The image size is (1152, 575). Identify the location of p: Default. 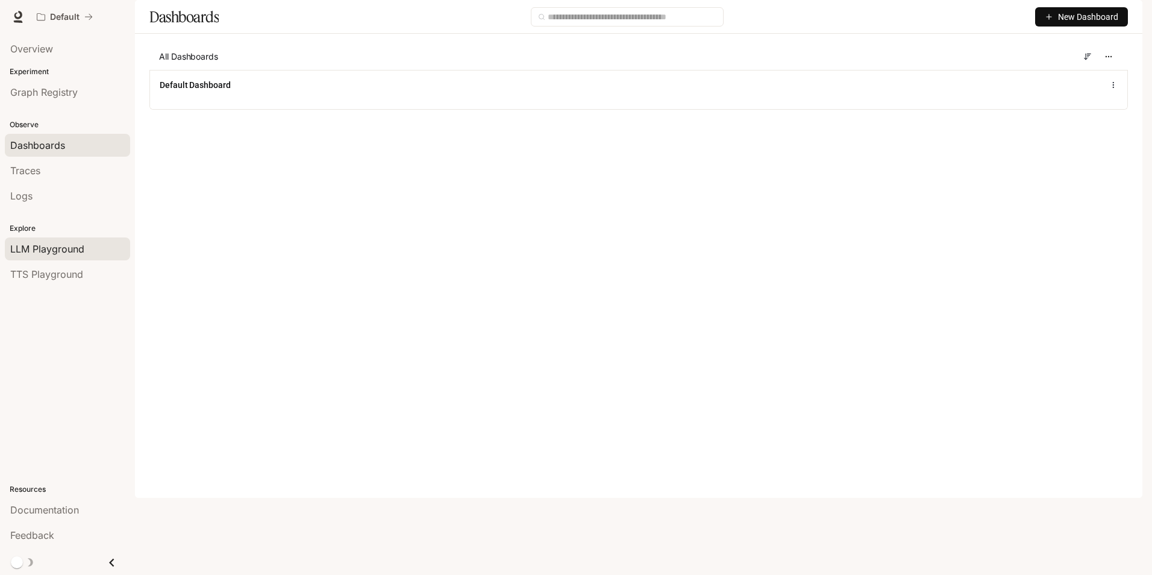
(64, 17).